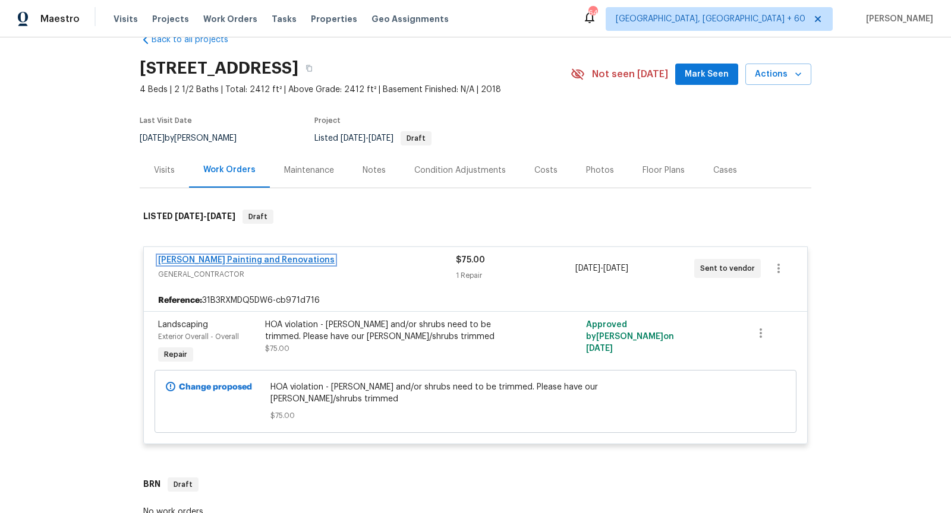 Image resolution: width=951 pixels, height=513 pixels. What do you see at coordinates (515, 276) in the screenshot?
I see `div: 1 Repair` at bounding box center [515, 276].